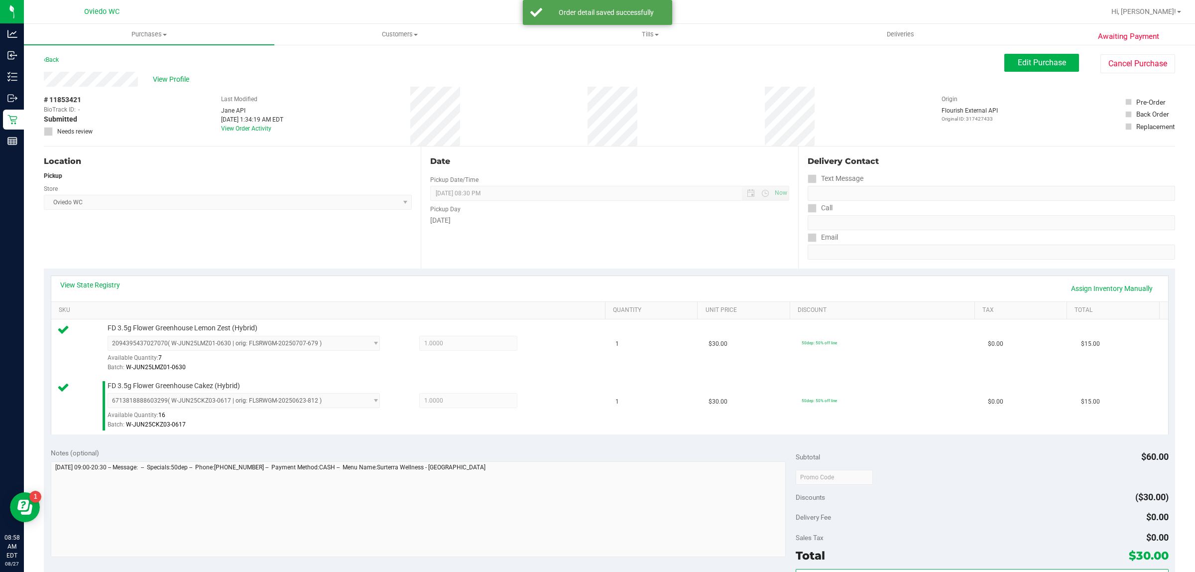 This screenshot has width=1195, height=572. Describe the element at coordinates (75, 453) in the screenshot. I see `span: Notes (optional)` at that location.